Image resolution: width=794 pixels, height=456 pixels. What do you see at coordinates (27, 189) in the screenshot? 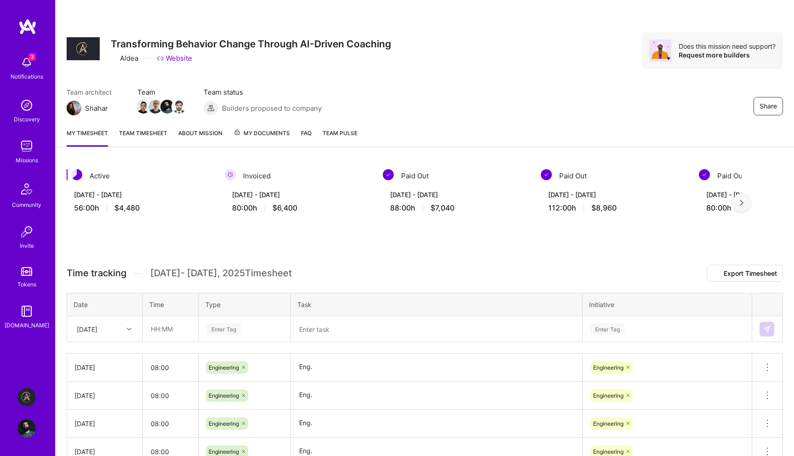
I see `img: Community` at bounding box center [27, 189].